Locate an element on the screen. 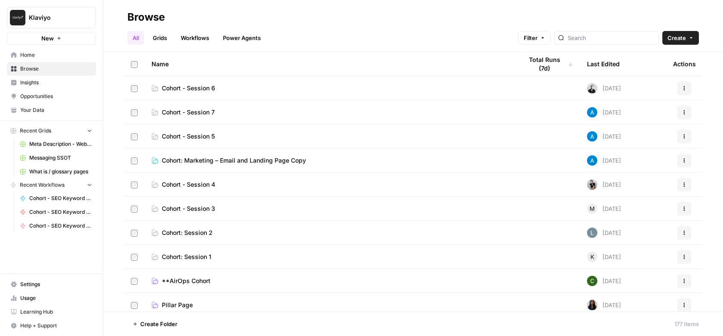 The width and height of the screenshot is (723, 336). span: Cohort - Session 4 is located at coordinates (189, 185).